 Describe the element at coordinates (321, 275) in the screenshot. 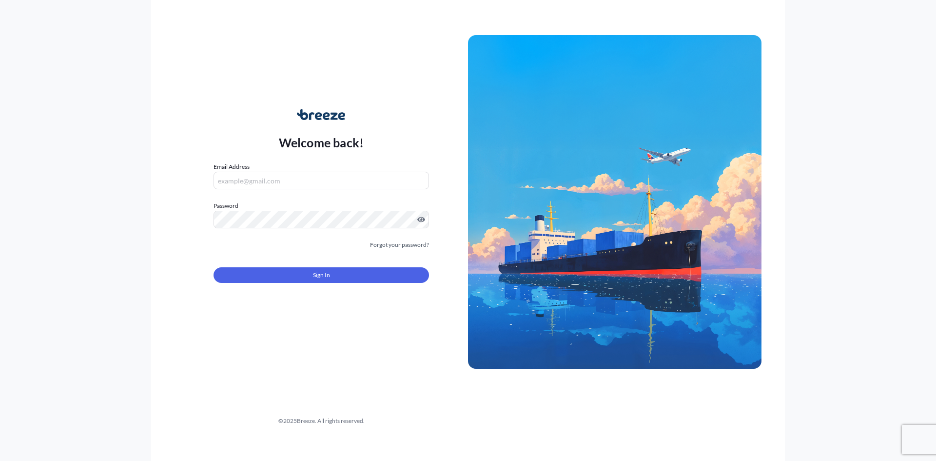

I see `span: Sign In` at that location.